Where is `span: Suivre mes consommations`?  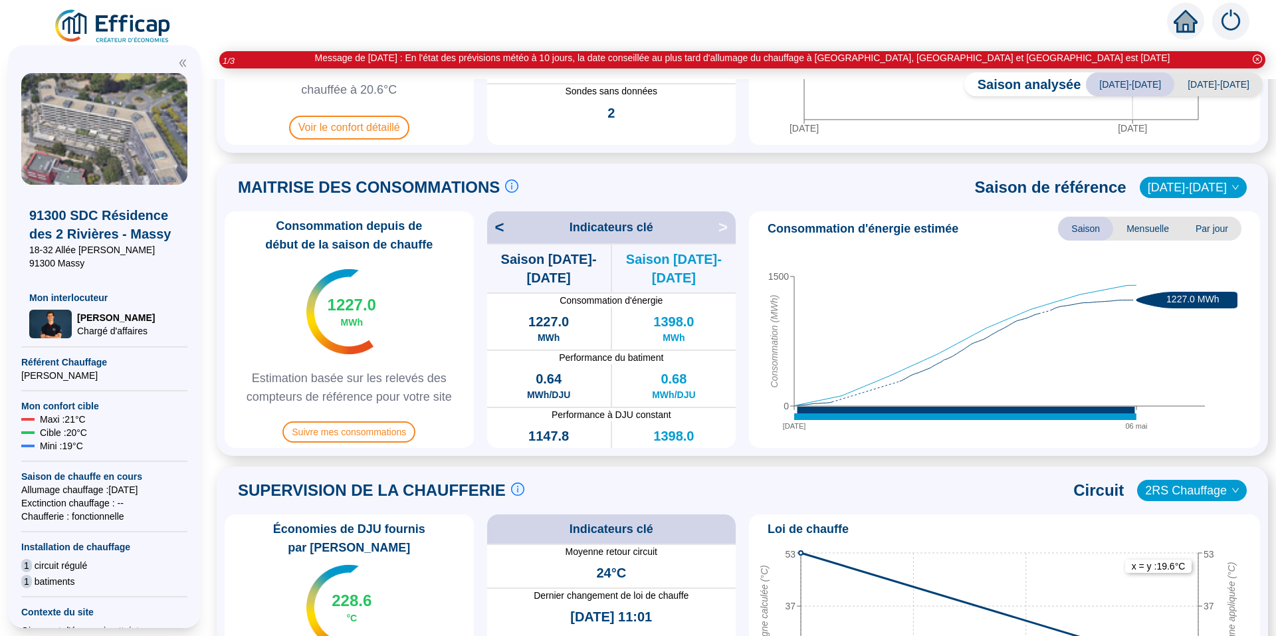
span: Suivre mes consommations is located at coordinates (349, 432).